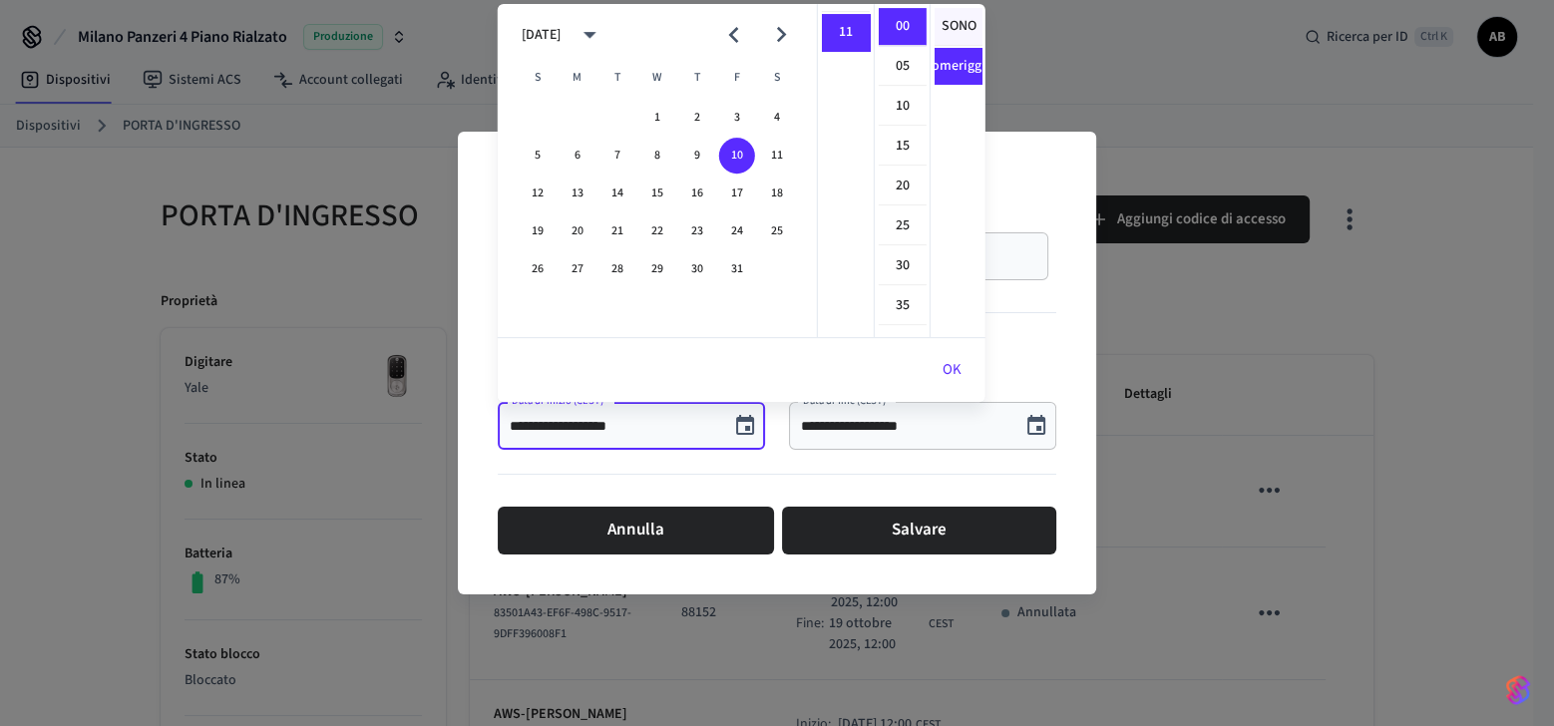 Image resolution: width=1554 pixels, height=726 pixels. What do you see at coordinates (657, 156) in the screenshot?
I see `font: 8` at bounding box center [657, 156].